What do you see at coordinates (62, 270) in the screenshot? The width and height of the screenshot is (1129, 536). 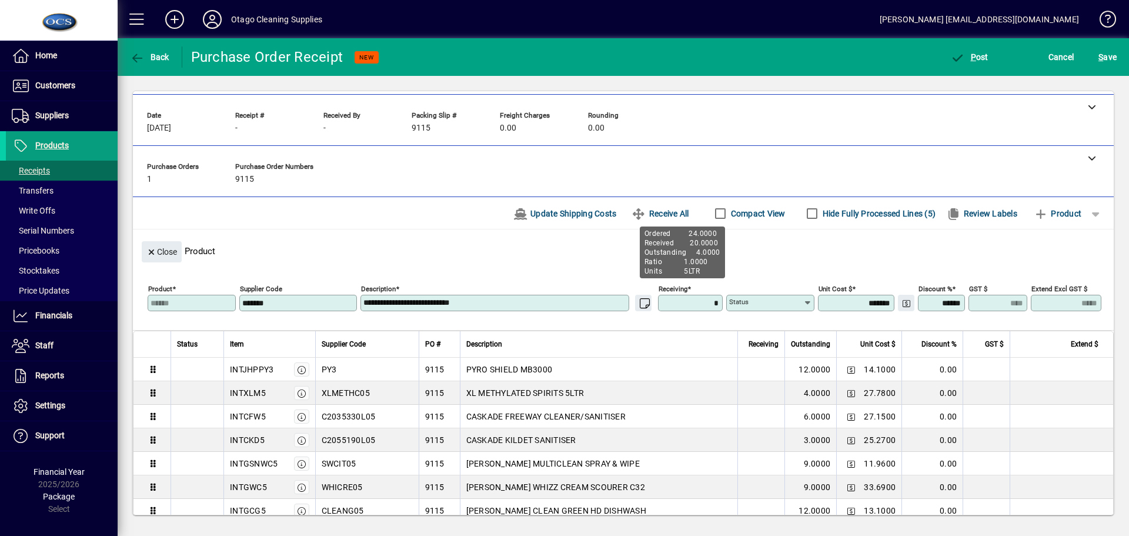 I see `a: Stocktakes` at bounding box center [62, 270].